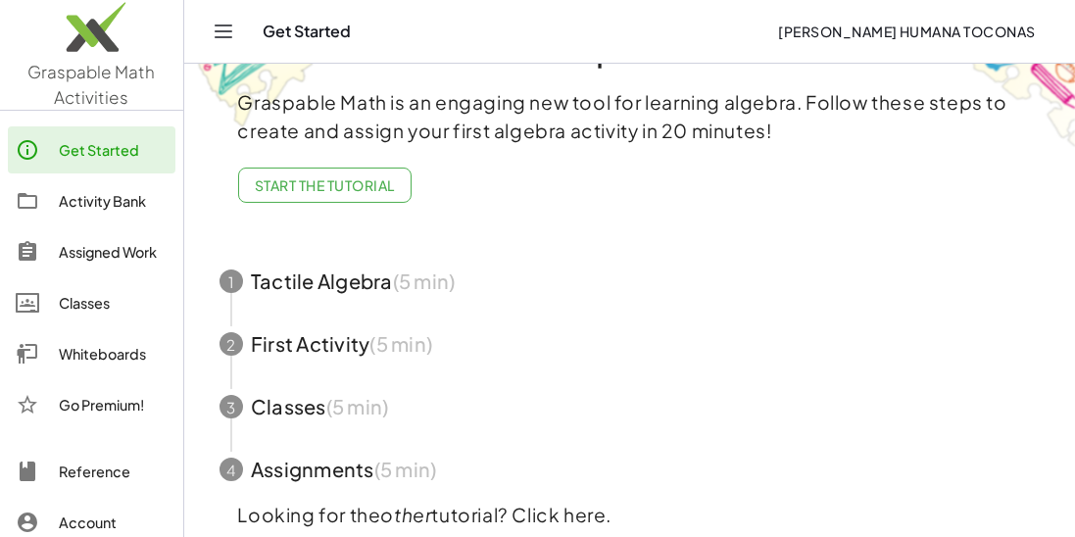  I want to click on a: Assigned Work, so click(91, 252).